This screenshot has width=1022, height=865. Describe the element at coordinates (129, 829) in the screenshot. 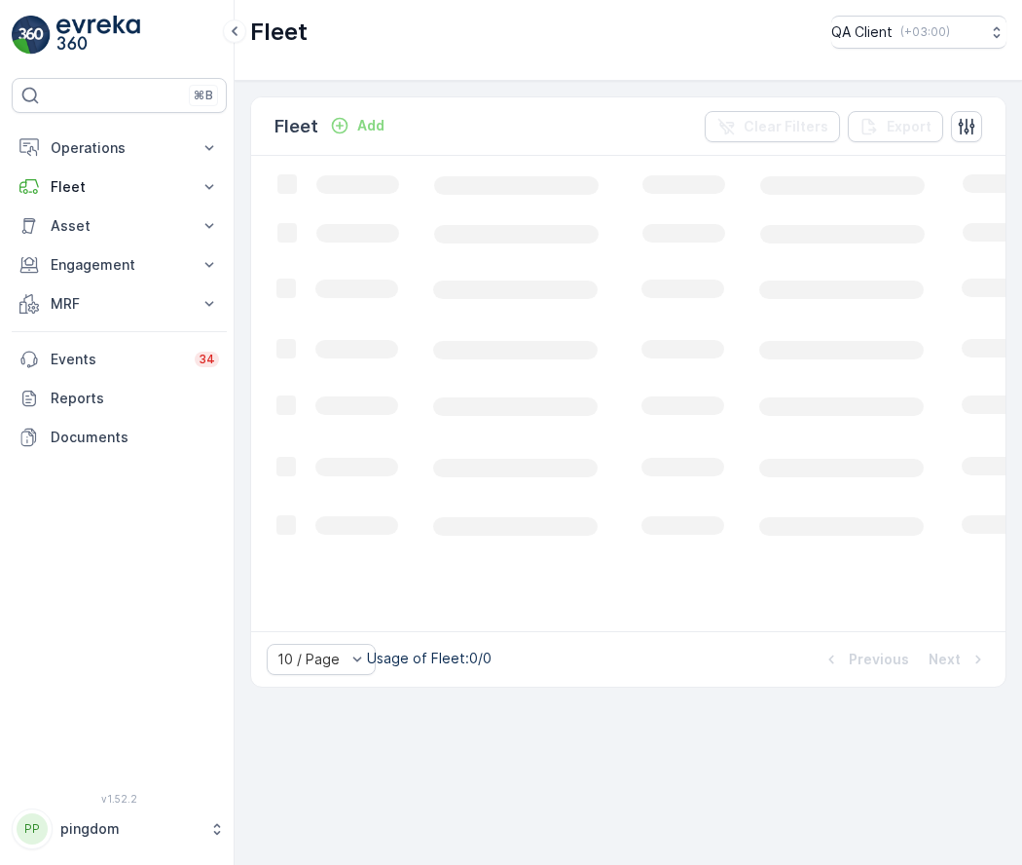

I see `p: pingdom` at that location.